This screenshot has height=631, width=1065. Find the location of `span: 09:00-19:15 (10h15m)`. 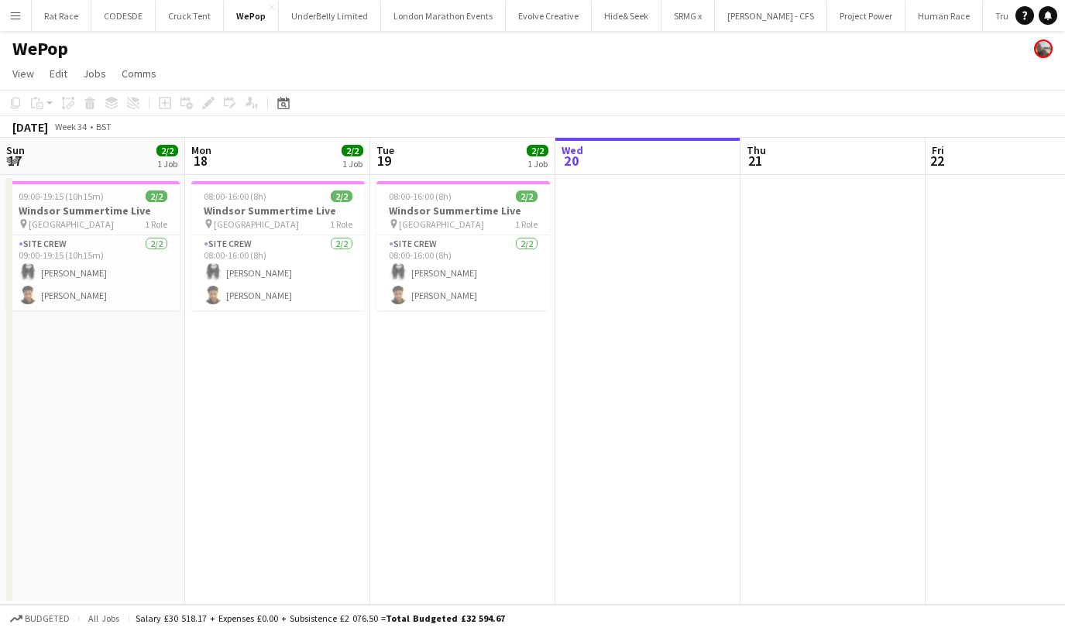

span: 09:00-19:15 (10h15m) is located at coordinates (61, 196).